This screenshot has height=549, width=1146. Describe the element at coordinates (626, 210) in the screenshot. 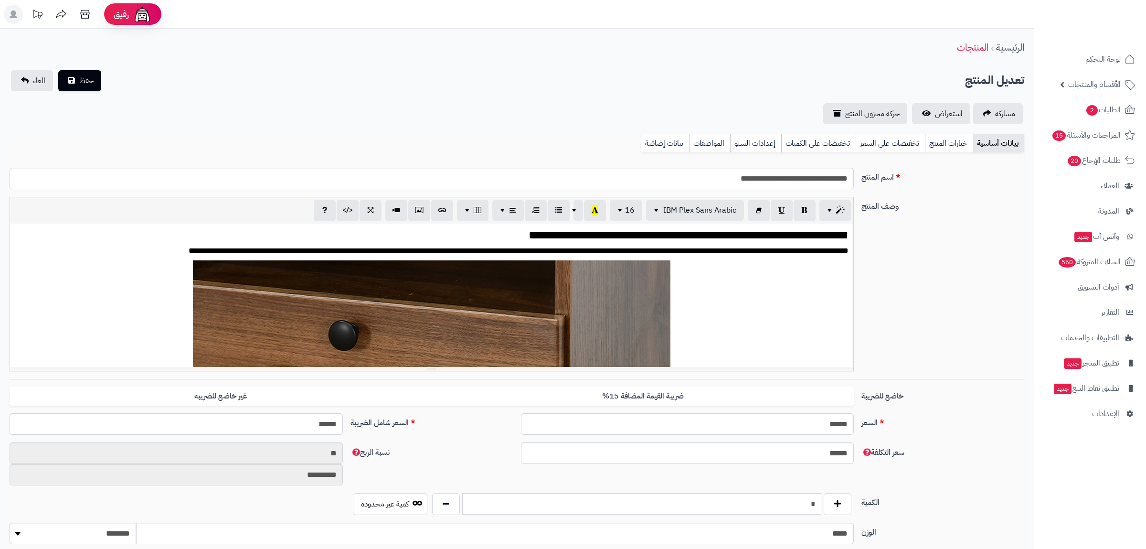

I see `button: 16` at that location.